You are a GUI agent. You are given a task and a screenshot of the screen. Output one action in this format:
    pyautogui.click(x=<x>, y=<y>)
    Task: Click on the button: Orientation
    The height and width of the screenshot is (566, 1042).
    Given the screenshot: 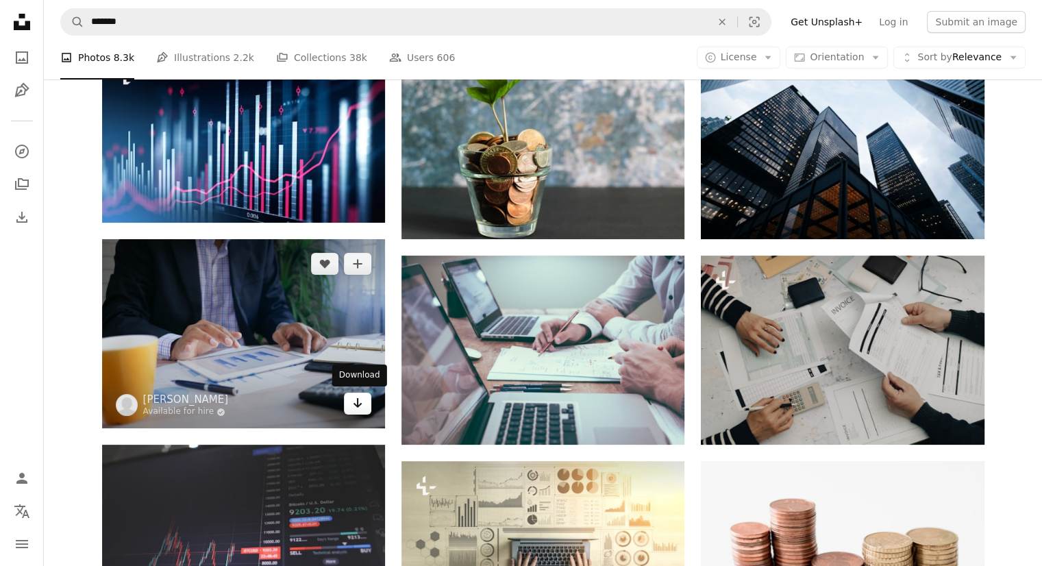 What is the action you would take?
    pyautogui.click(x=837, y=58)
    